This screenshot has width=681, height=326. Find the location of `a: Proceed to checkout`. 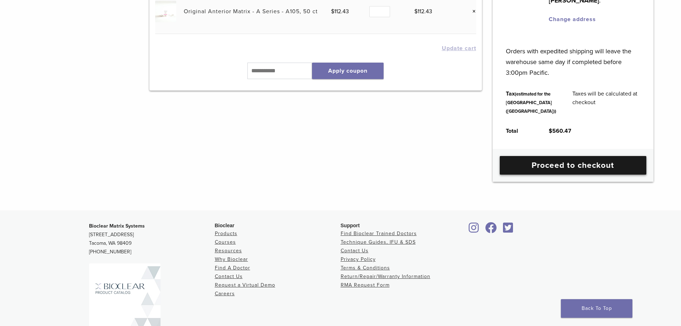

a: Proceed to checkout is located at coordinates (573, 165).